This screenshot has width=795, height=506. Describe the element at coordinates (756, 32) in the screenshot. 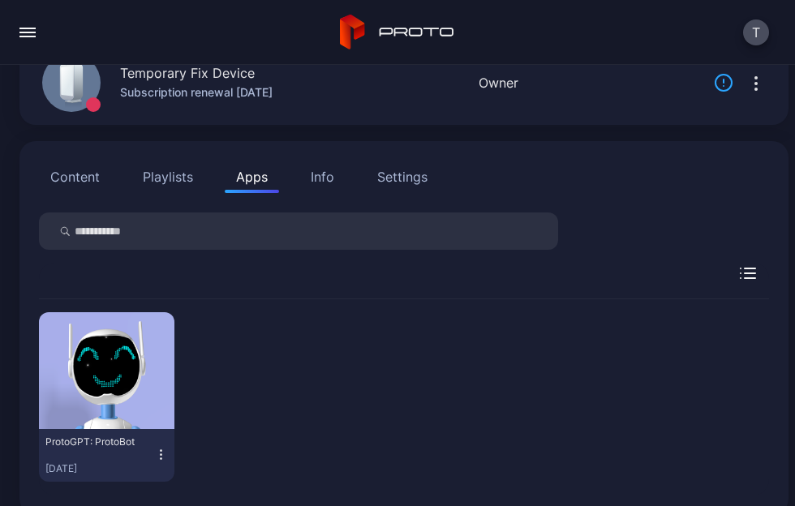

I see `button: T` at that location.